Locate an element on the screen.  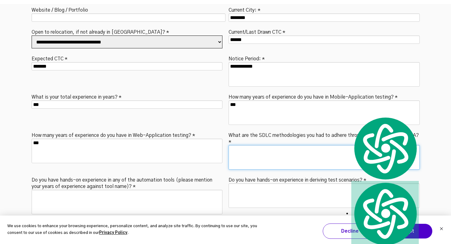
a: Privacy Policy is located at coordinates (113, 233).